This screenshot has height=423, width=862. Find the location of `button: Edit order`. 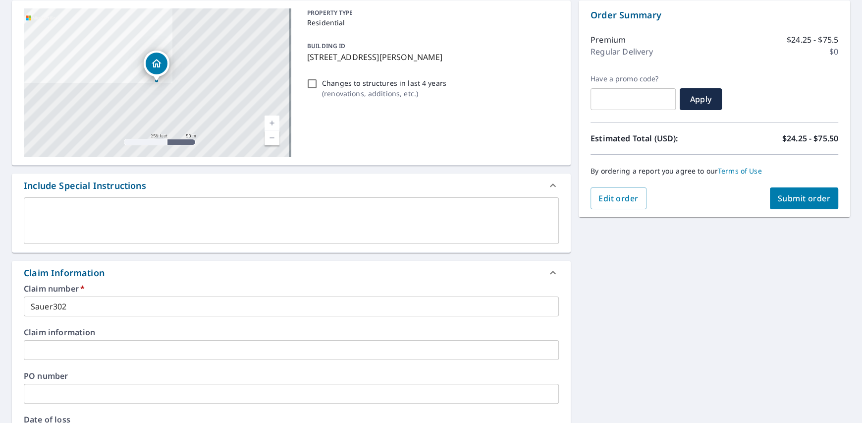

button: Edit order is located at coordinates (618, 198).